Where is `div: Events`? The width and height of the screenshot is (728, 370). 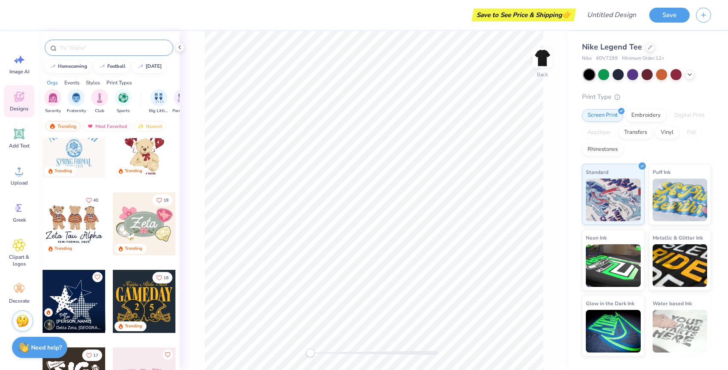
div: Events is located at coordinates (72, 83).